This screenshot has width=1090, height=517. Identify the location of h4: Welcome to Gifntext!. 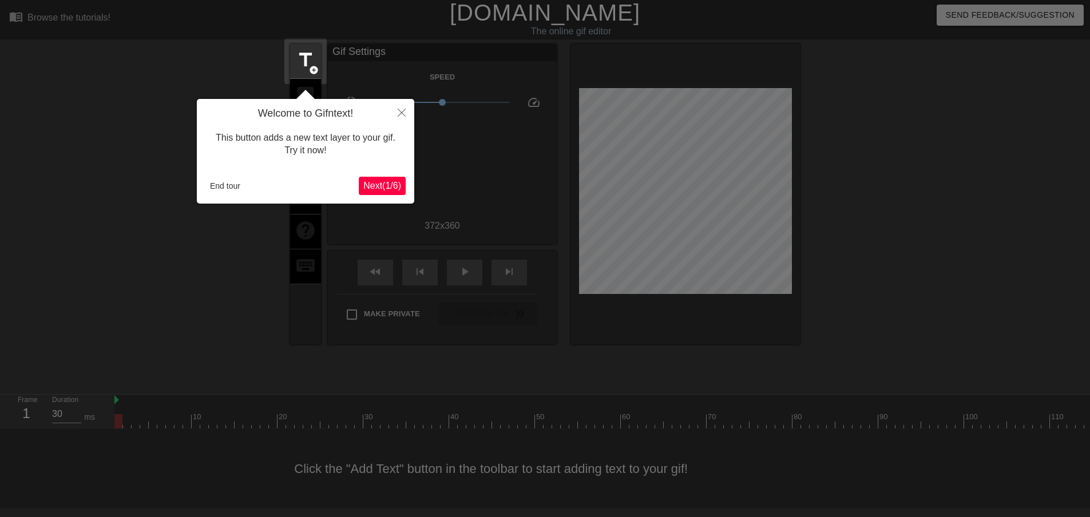
(306, 114).